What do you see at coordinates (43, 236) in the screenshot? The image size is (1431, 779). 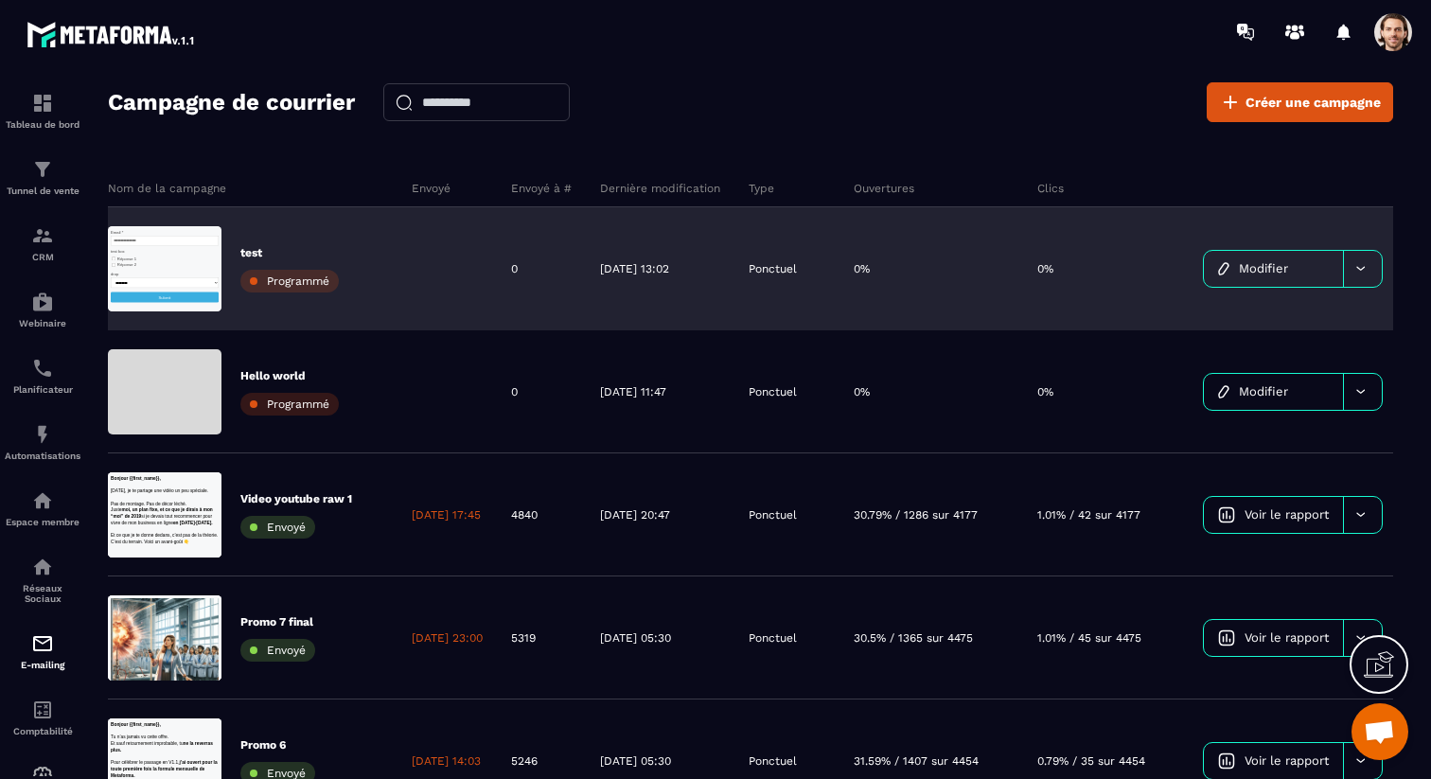 I see `img: formation` at bounding box center [43, 236].